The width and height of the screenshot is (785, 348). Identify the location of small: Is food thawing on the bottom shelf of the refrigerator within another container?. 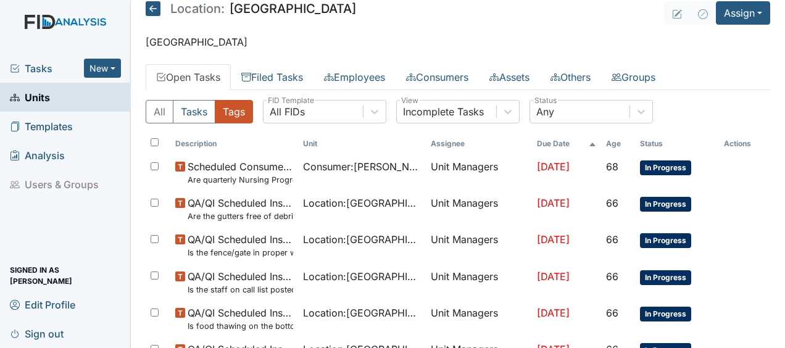
(240, 326).